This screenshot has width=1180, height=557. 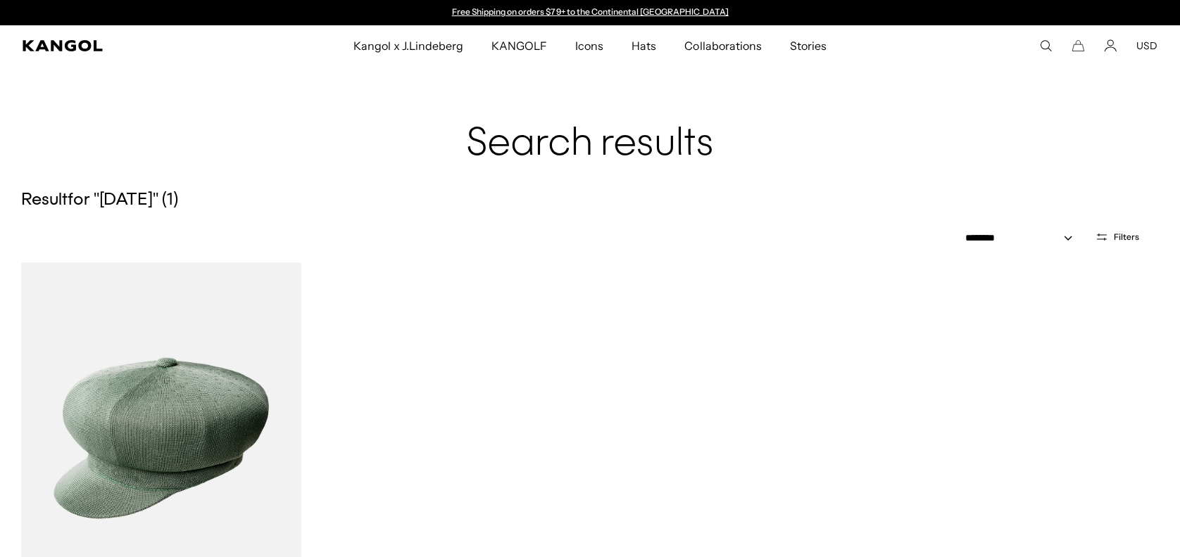 I want to click on span: Hats, so click(x=643, y=46).